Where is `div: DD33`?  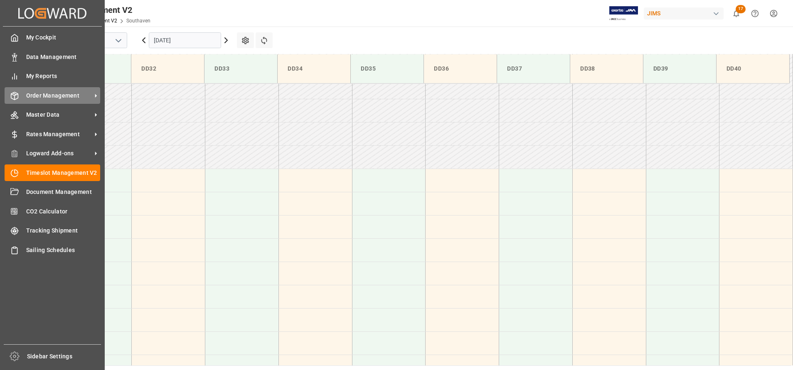
div: DD33 is located at coordinates (241, 69).